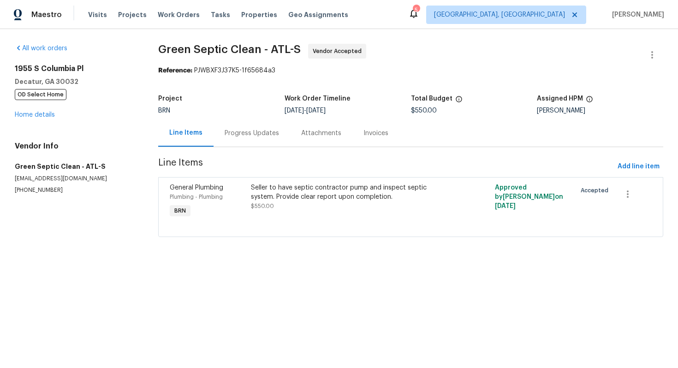 The image size is (678, 368). What do you see at coordinates (41, 95) in the screenshot?
I see `span: OD Select Home` at bounding box center [41, 95].